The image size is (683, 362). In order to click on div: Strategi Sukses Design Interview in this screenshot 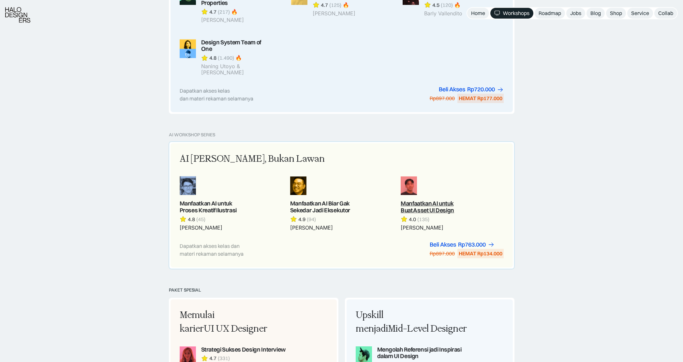, I will do `click(243, 350)`.